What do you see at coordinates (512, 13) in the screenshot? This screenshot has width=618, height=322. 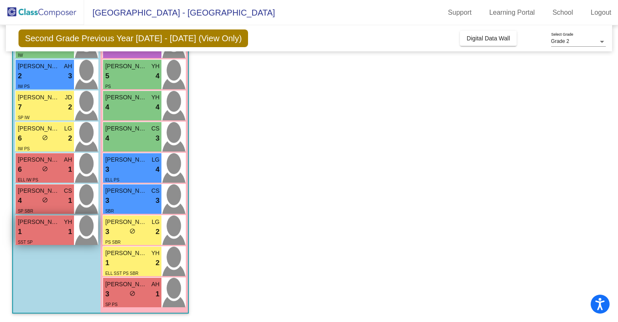 I see `a: Learning Portal` at bounding box center [512, 13].